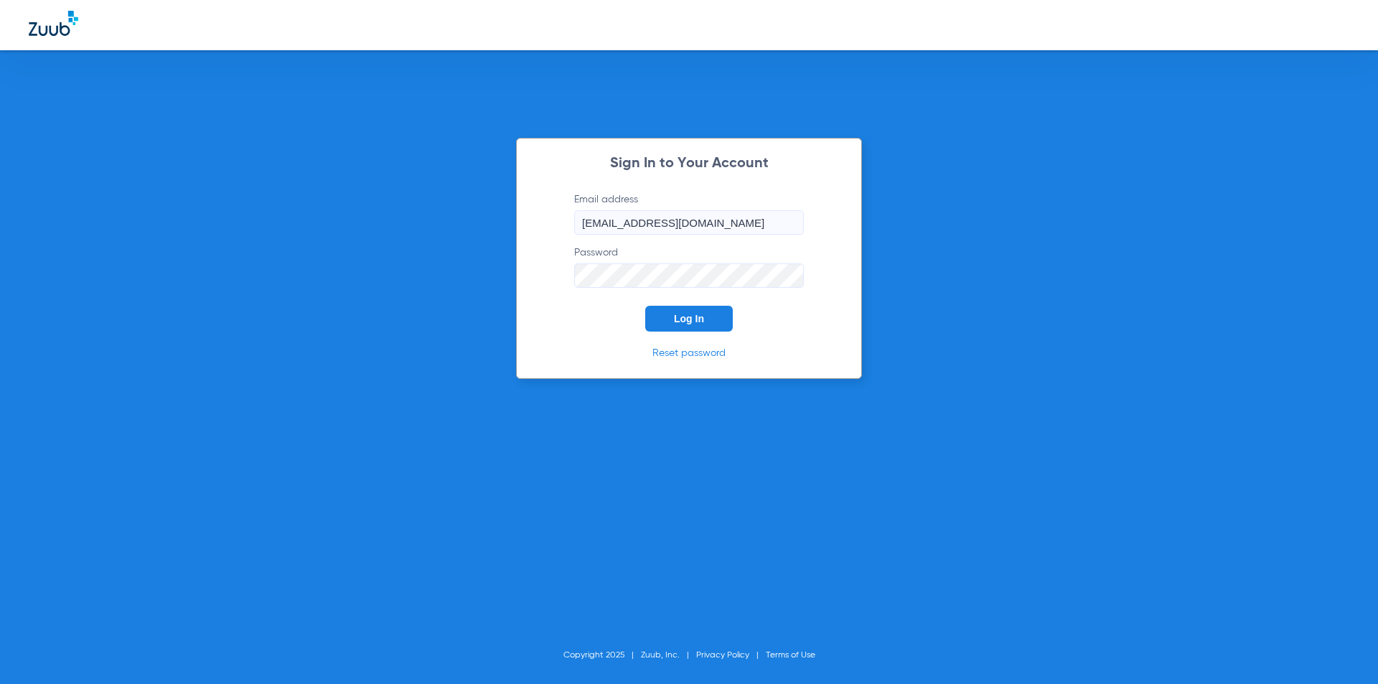 This screenshot has height=684, width=1378. I want to click on img: Zuub Logo, so click(53, 23).